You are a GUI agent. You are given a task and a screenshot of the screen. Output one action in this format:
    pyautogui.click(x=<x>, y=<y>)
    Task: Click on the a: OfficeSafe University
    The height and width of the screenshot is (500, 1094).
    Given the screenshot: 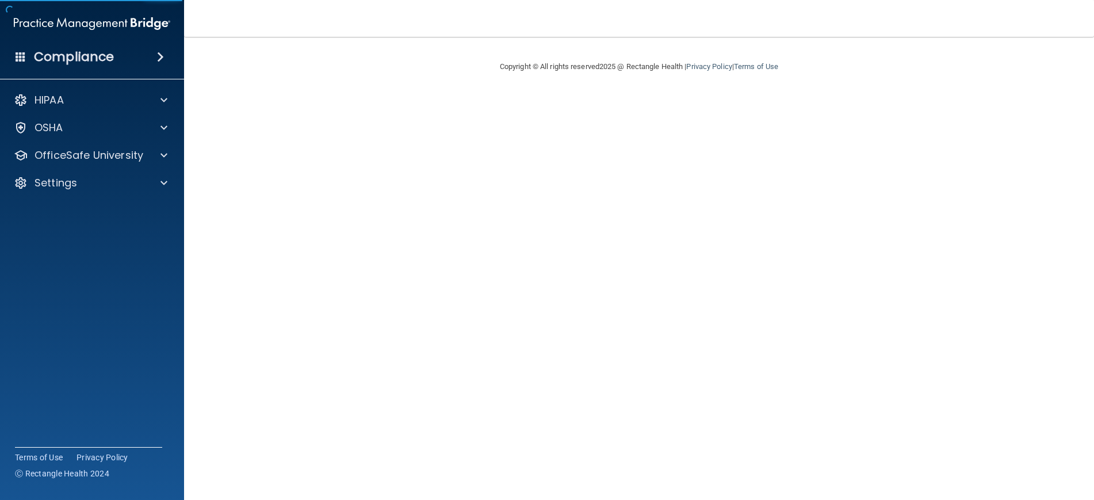 What is the action you would take?
    pyautogui.click(x=90, y=155)
    